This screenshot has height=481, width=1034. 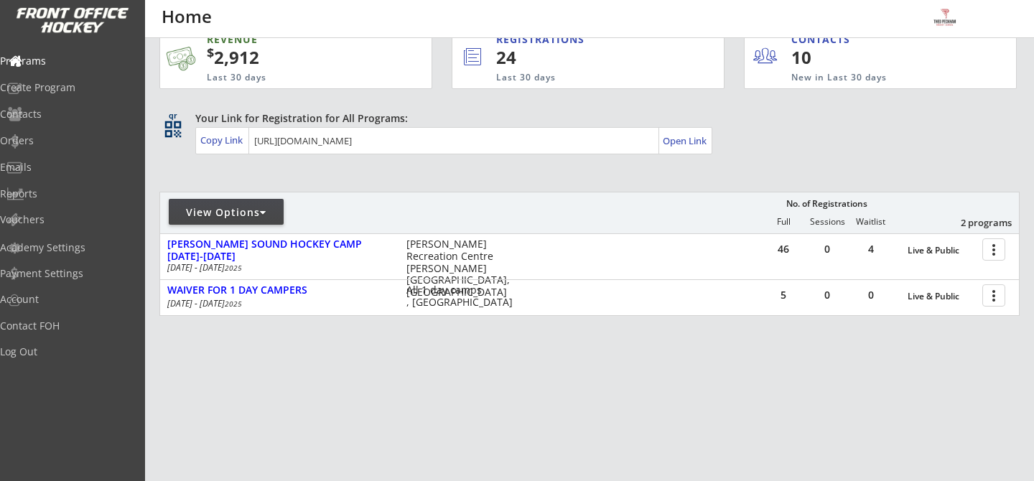 What do you see at coordinates (870, 78) in the screenshot?
I see `div: New in Last 30 days` at bounding box center [870, 78].